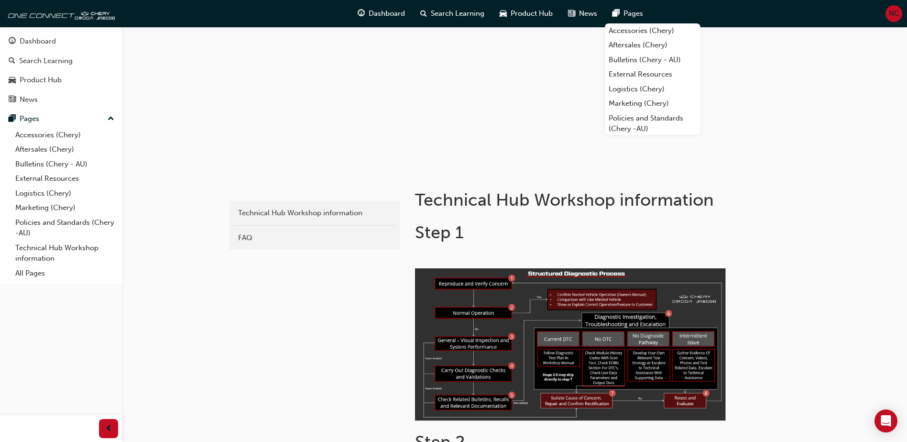 Image resolution: width=907 pixels, height=442 pixels. Describe the element at coordinates (61, 41) in the screenshot. I see `a: Dashboard` at that location.